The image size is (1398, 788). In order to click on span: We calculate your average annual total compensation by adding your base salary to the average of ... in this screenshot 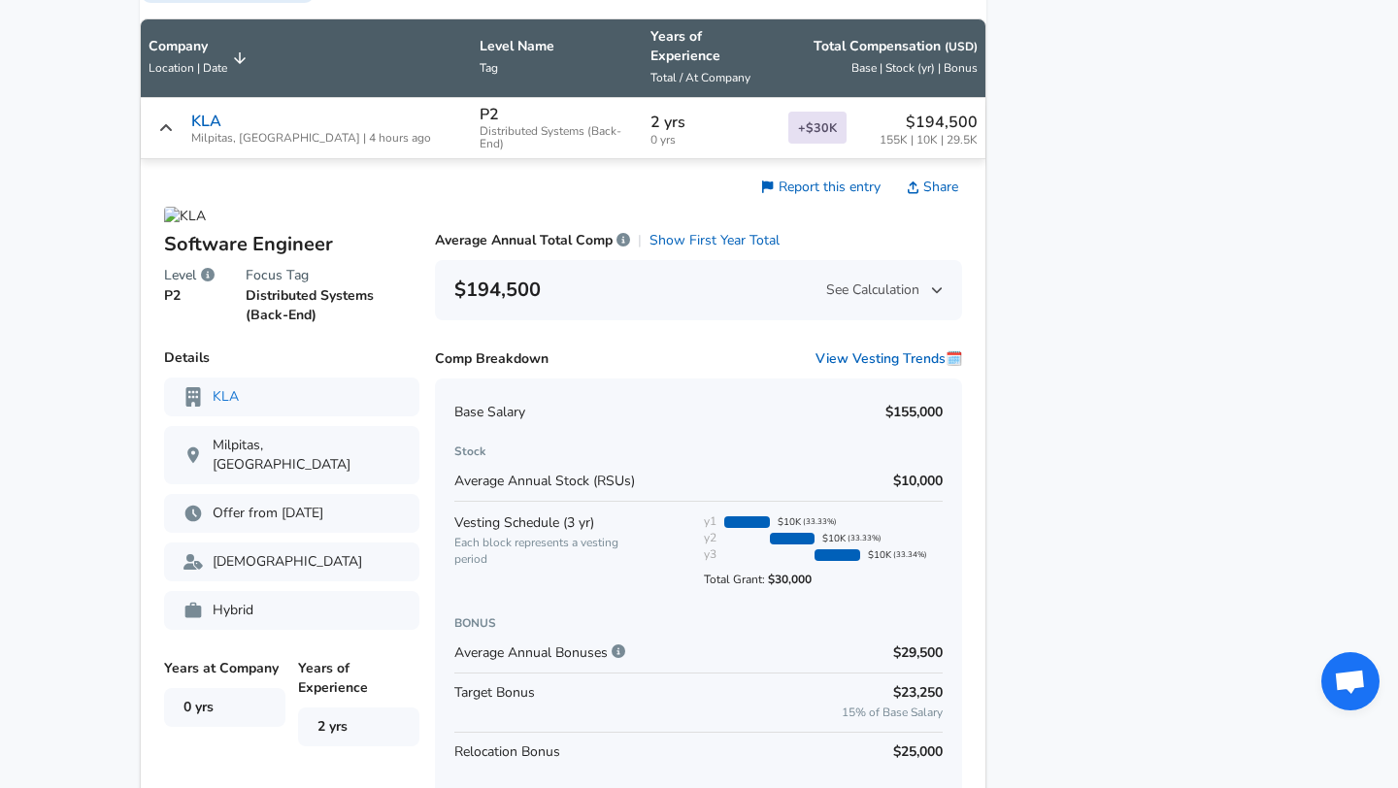, I will do `click(623, 240)`.